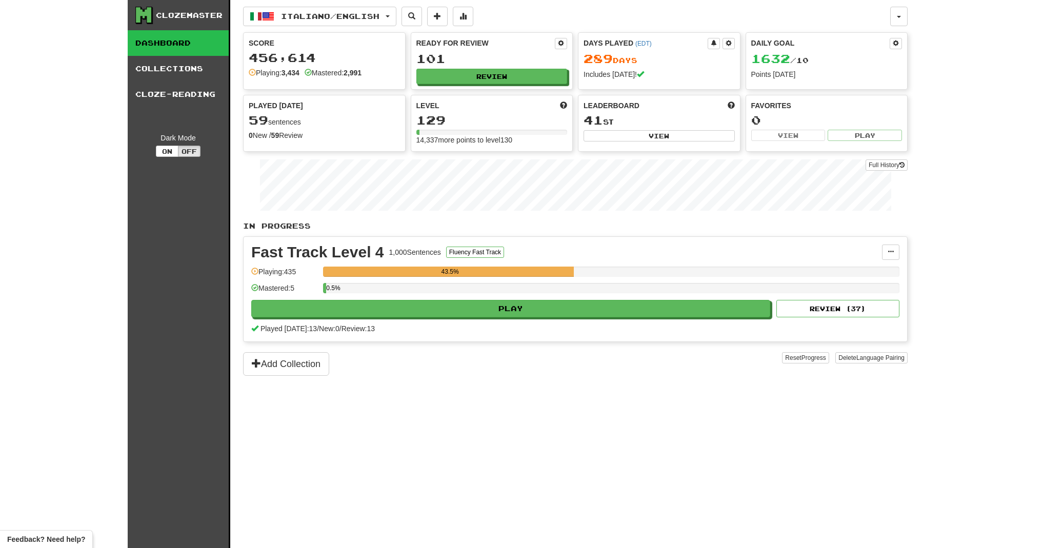  Describe the element at coordinates (437, 16) in the screenshot. I see `button: Add sentence to collection` at that location.